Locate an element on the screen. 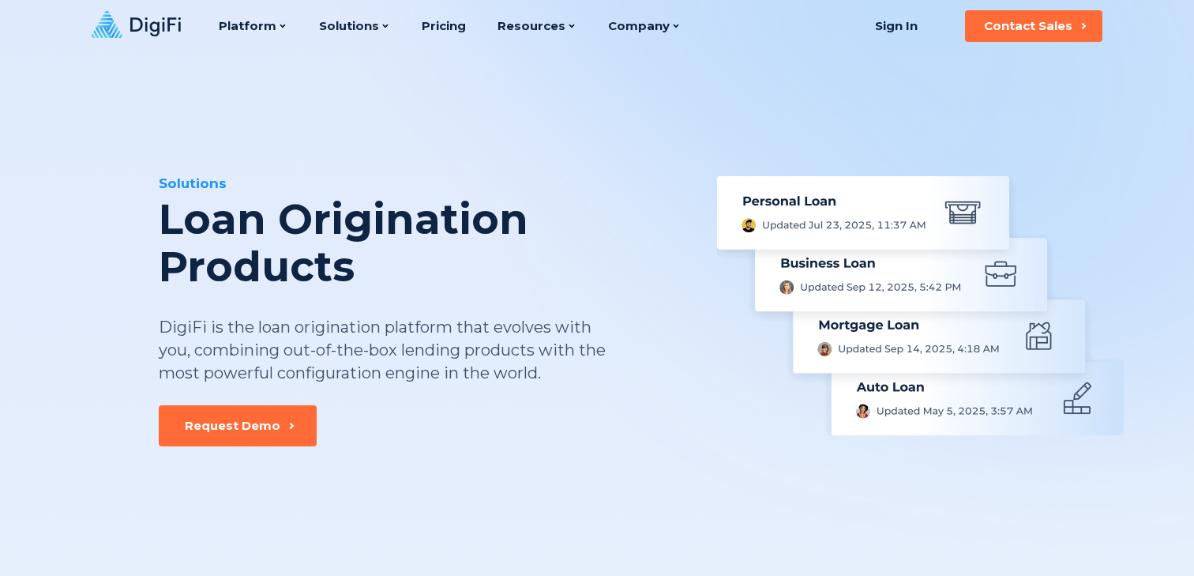 The image size is (1194, 576). div: Loan Origination Products is located at coordinates (424, 243).